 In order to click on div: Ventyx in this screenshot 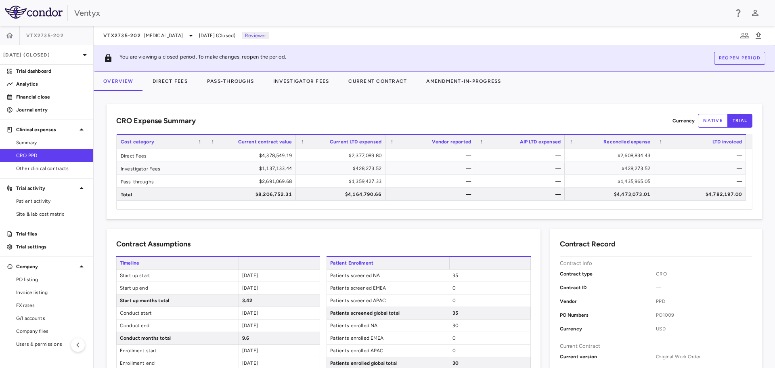, I will do `click(401, 13)`.